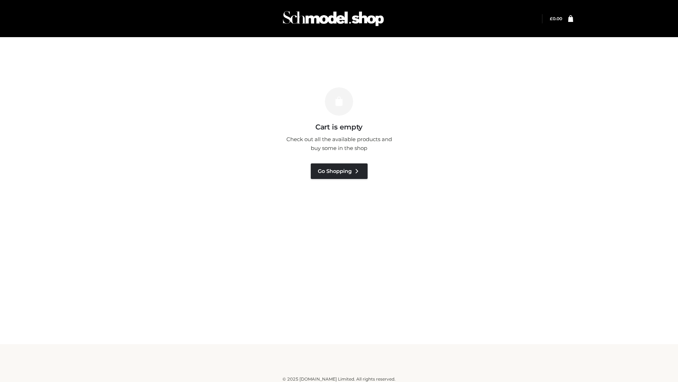  What do you see at coordinates (339, 171) in the screenshot?
I see `a: Go Shopping` at bounding box center [339, 171].